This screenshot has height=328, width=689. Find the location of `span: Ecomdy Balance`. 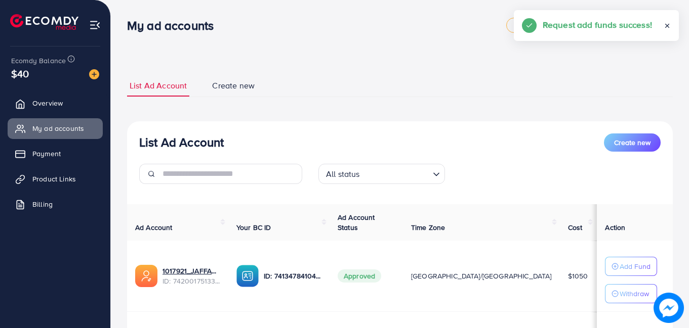

span: Ecomdy Balance is located at coordinates (38, 61).